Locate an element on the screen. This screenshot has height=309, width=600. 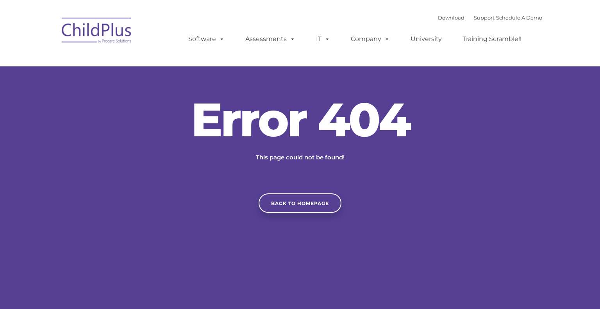
a: IT is located at coordinates (323, 39).